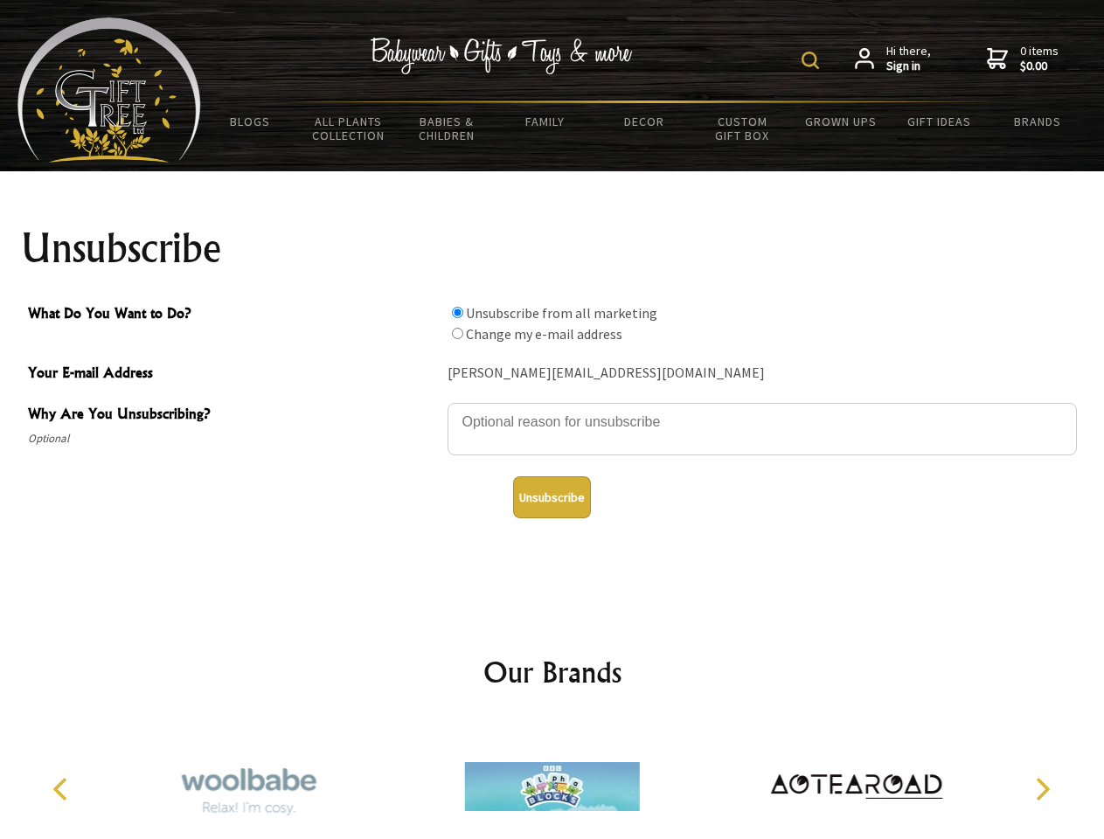  Describe the element at coordinates (447, 129) in the screenshot. I see `a: Babies & Children` at that location.